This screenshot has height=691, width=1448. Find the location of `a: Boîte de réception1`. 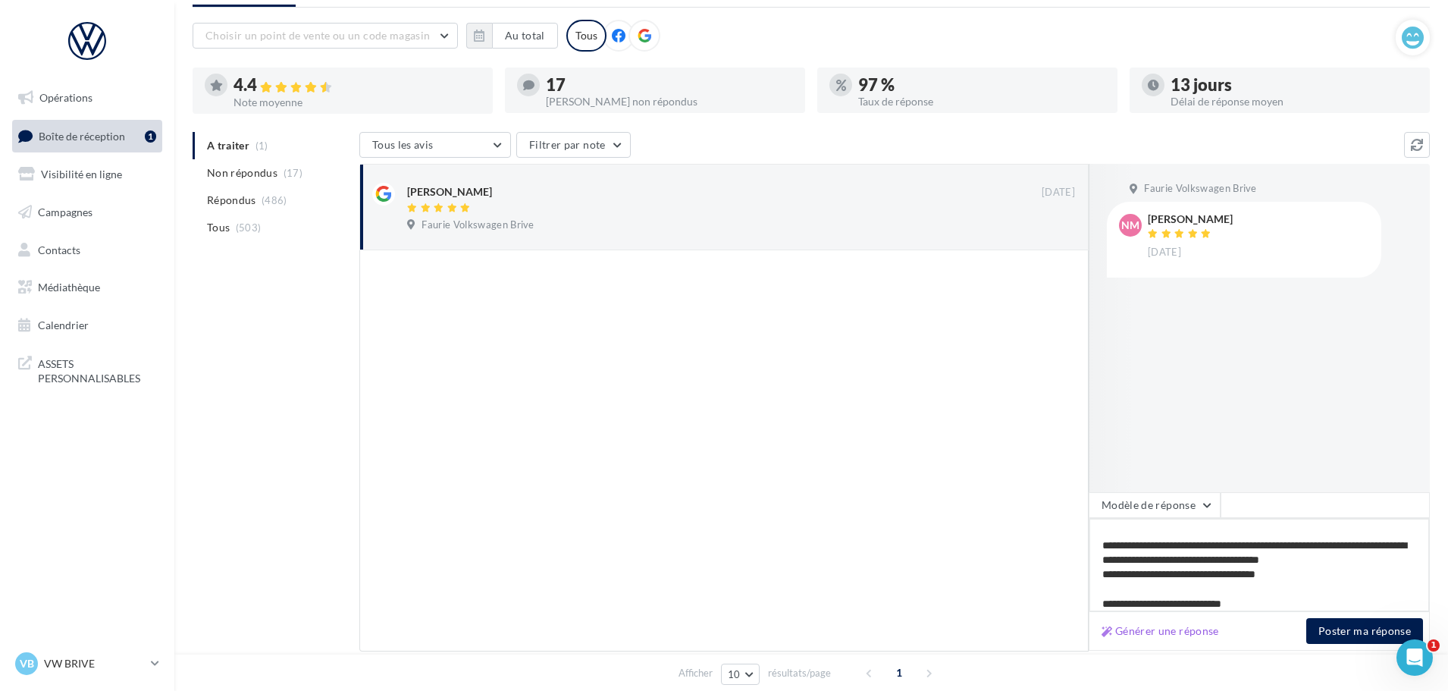

a: Boîte de réception1 is located at coordinates (87, 136).